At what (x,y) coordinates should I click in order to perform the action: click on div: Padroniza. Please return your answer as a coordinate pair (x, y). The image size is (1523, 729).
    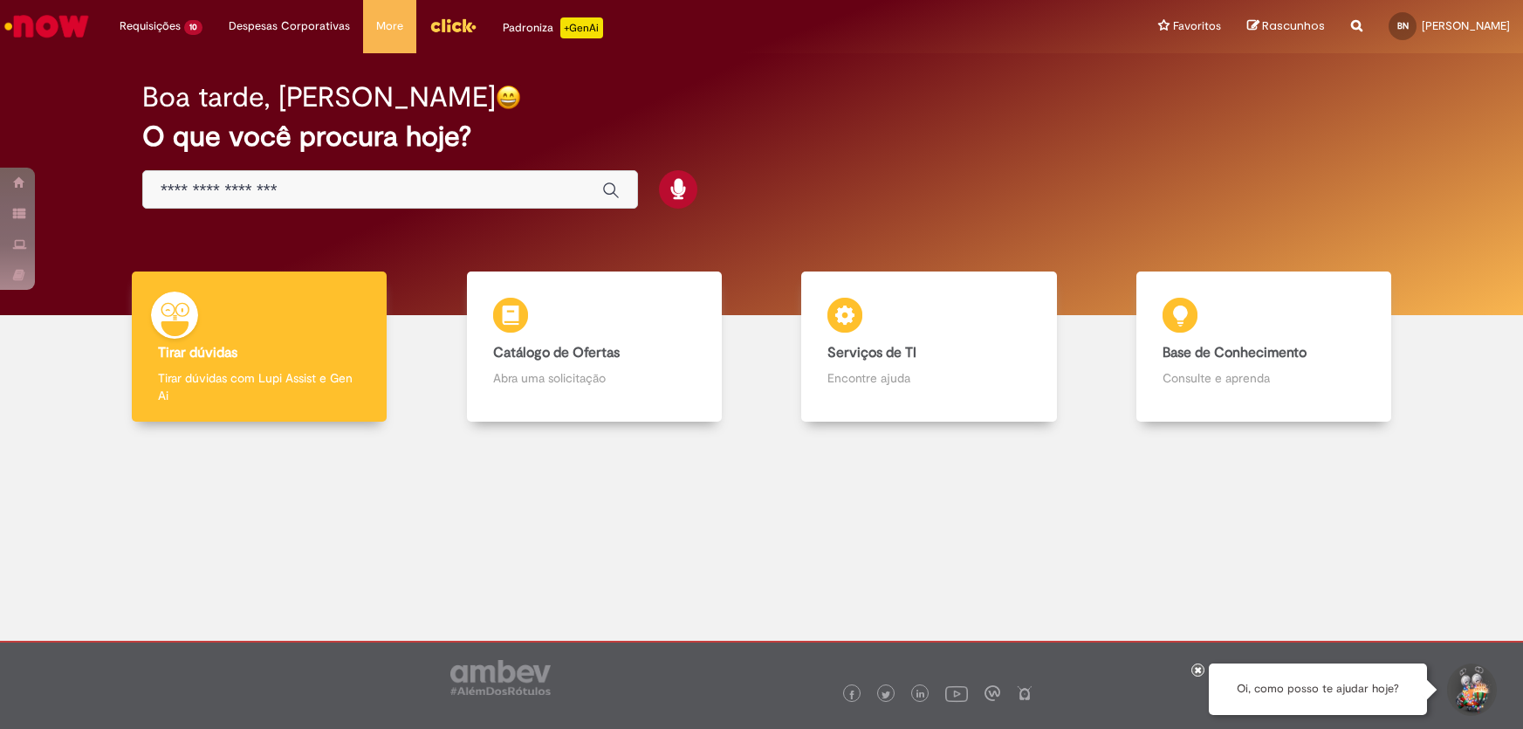
    Looking at the image, I should click on (552, 28).